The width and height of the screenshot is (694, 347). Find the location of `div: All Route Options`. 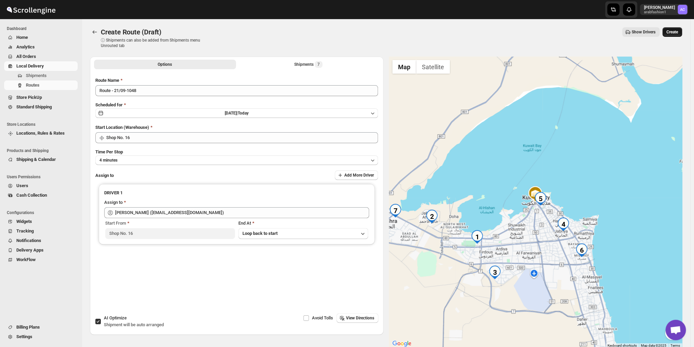

div: All Route Options is located at coordinates (237, 185).